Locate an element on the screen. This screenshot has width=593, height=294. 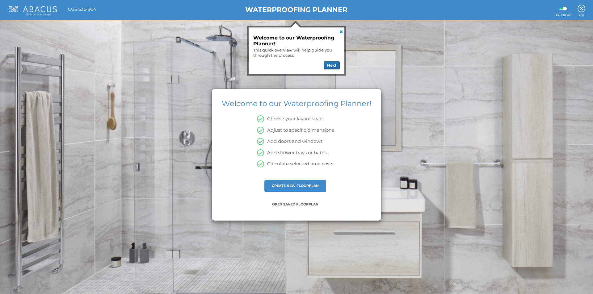
h1: WATERPROOFING PLANNER is located at coordinates (297, 10).